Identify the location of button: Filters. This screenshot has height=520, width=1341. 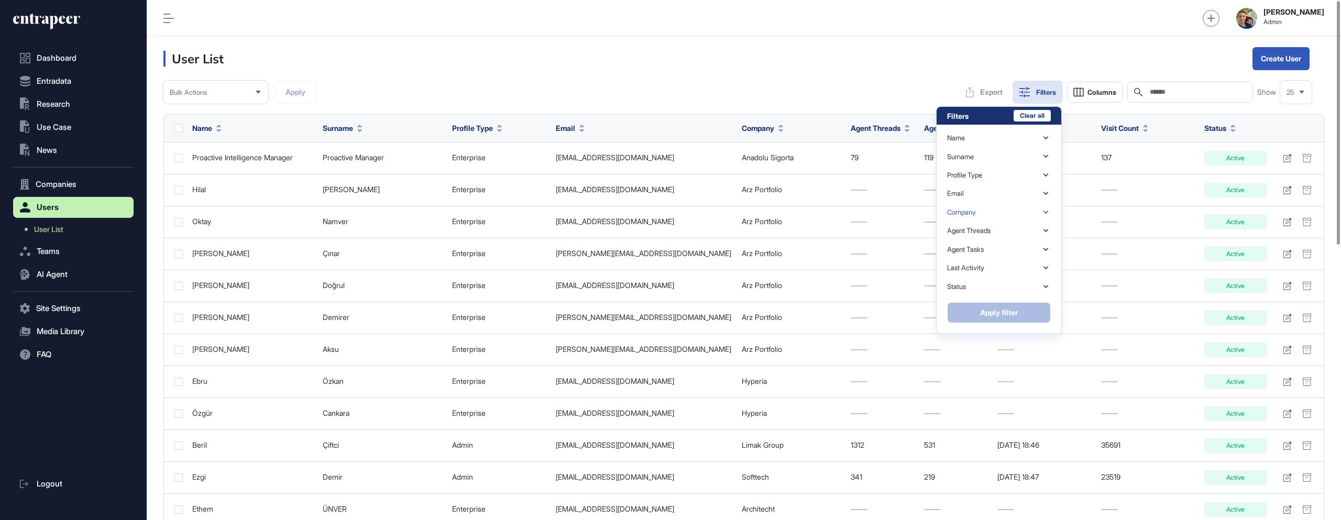
(1038, 92).